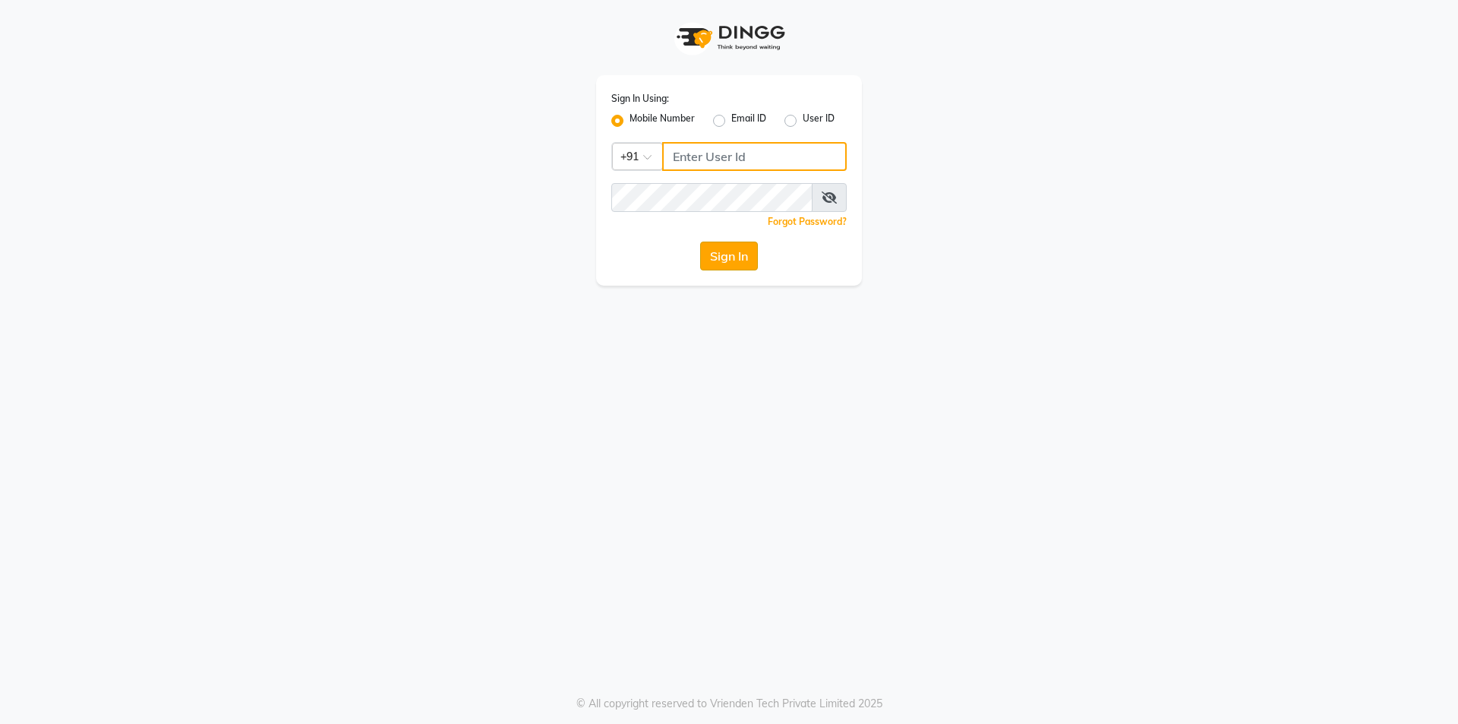 This screenshot has width=1458, height=724. Describe the element at coordinates (818, 121) in the screenshot. I see `label: User ID` at that location.